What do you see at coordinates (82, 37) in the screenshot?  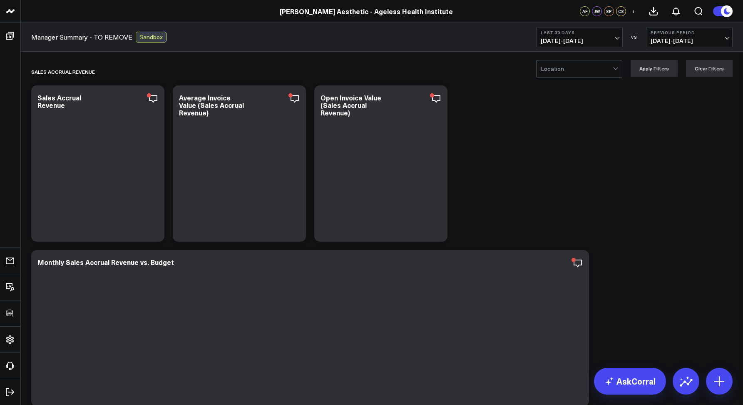 I see `a: Manager Summary - TO REMOVE` at bounding box center [82, 37].